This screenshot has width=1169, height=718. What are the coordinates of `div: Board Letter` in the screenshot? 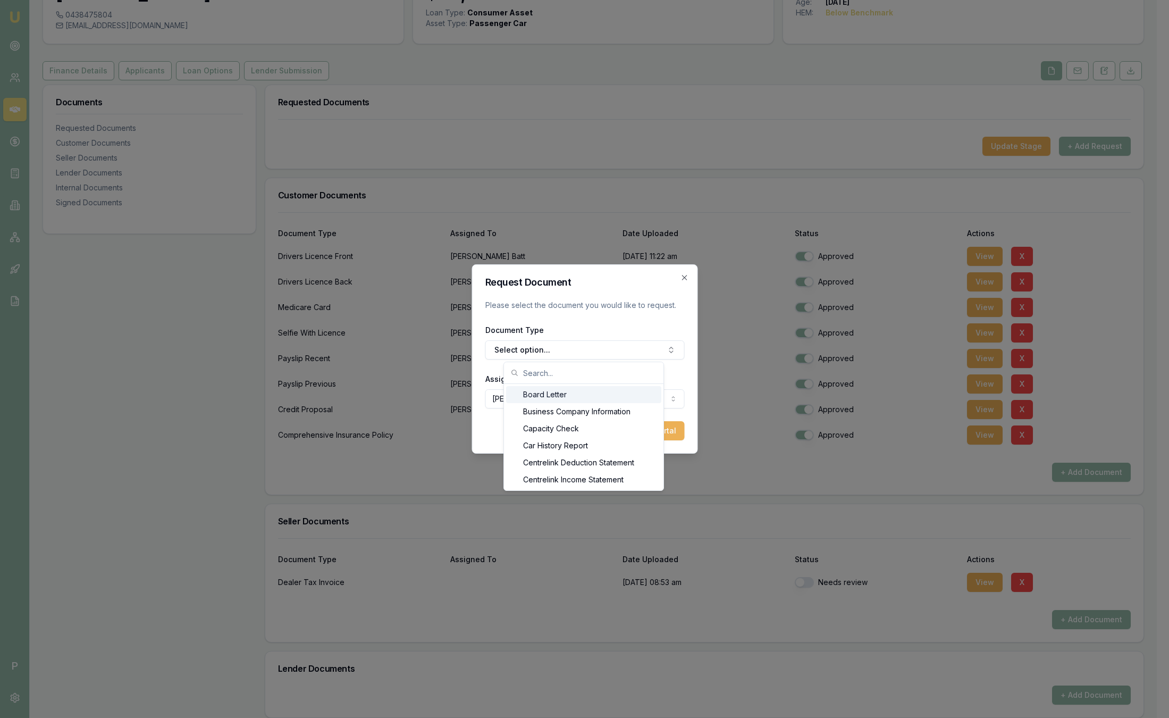 It's located at (584, 394).